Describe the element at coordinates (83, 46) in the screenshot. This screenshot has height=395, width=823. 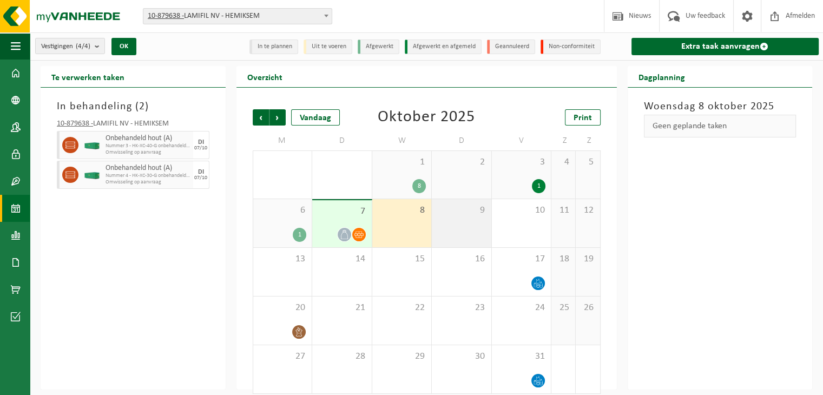
I see `count: (4/4)` at that location.